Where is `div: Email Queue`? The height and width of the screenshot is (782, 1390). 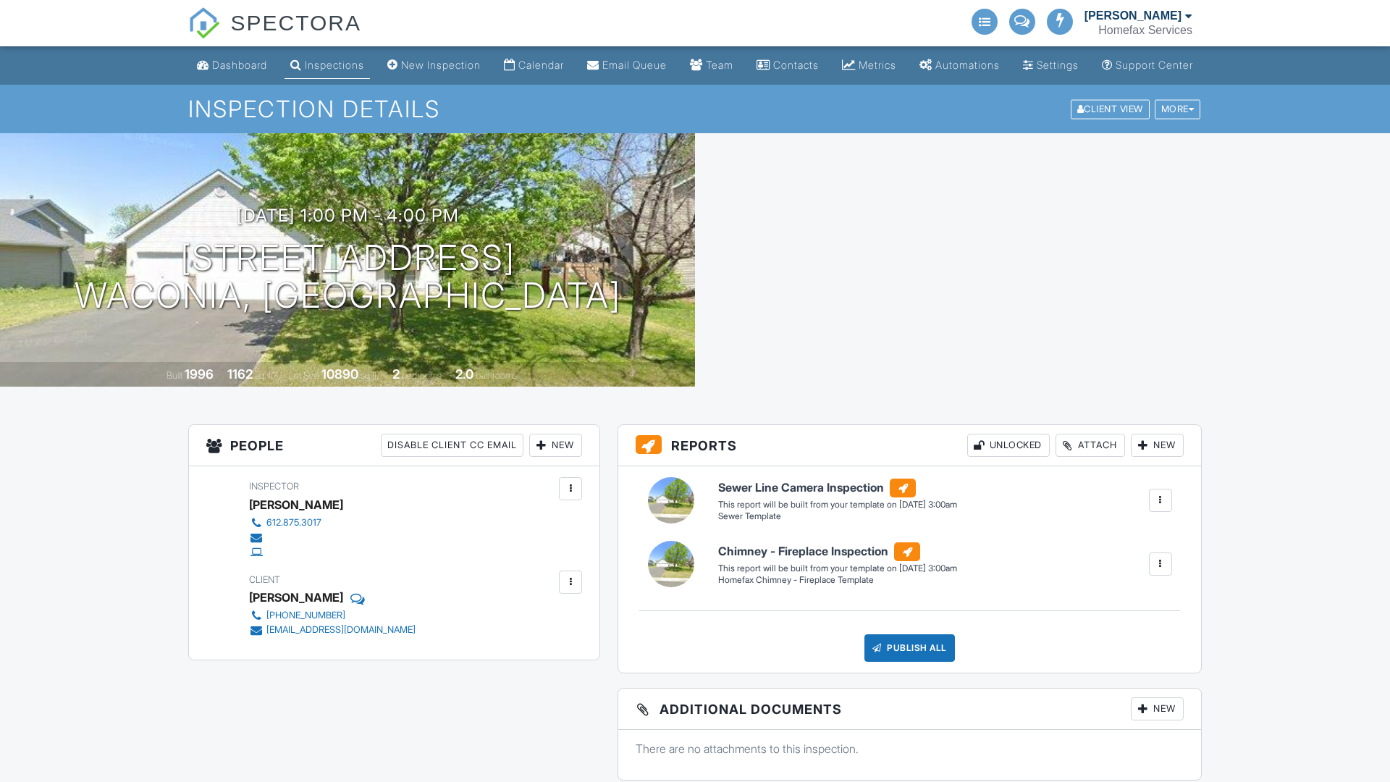
div: Email Queue is located at coordinates (634, 64).